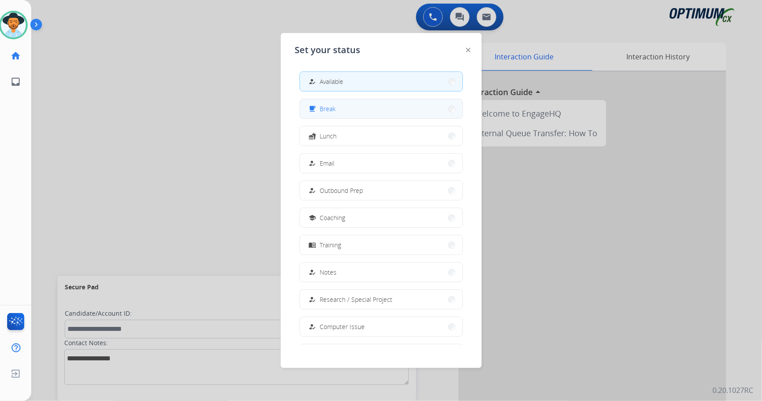  Describe the element at coordinates (733, 390) in the screenshot. I see `p: 0.20.1027RC` at that location.